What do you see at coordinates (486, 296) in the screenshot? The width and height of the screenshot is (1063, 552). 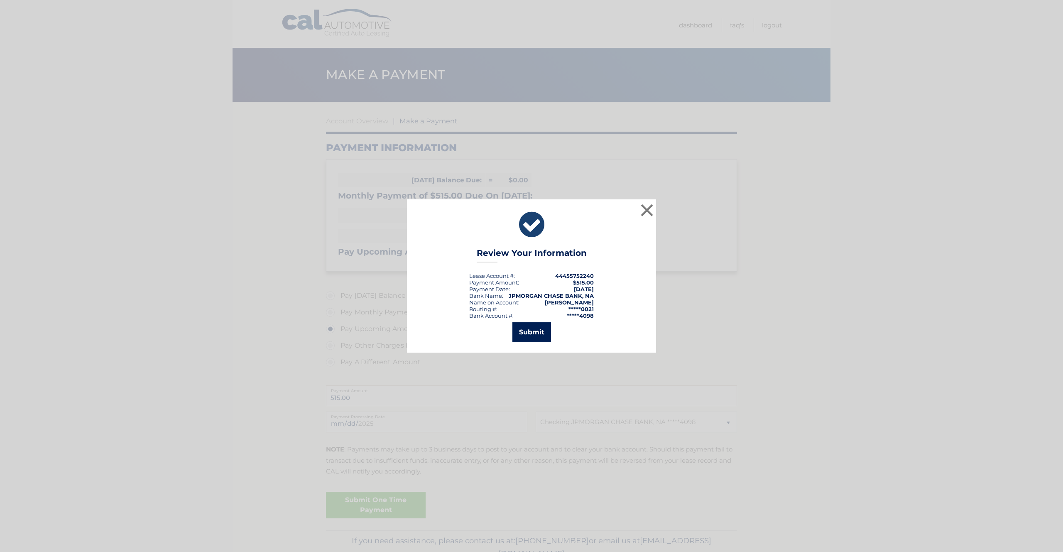 I see `div: Bank Name:` at bounding box center [486, 296].